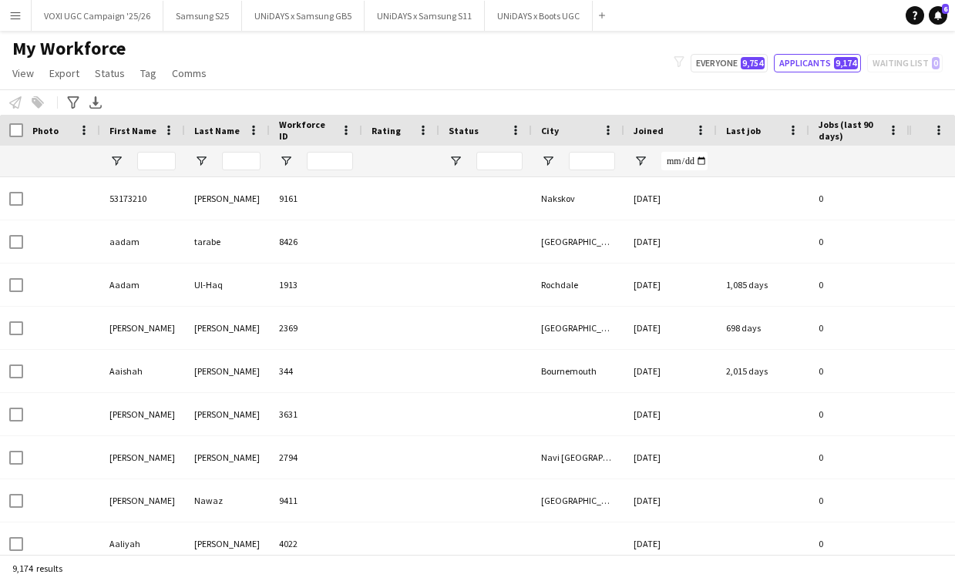  What do you see at coordinates (189, 73) in the screenshot?
I see `a: Comms` at bounding box center [189, 73].